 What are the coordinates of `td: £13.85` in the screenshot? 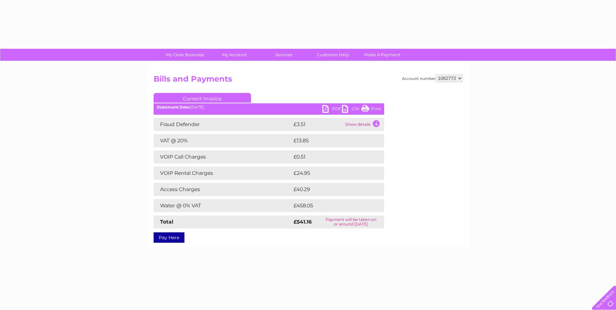 It's located at (331, 141).